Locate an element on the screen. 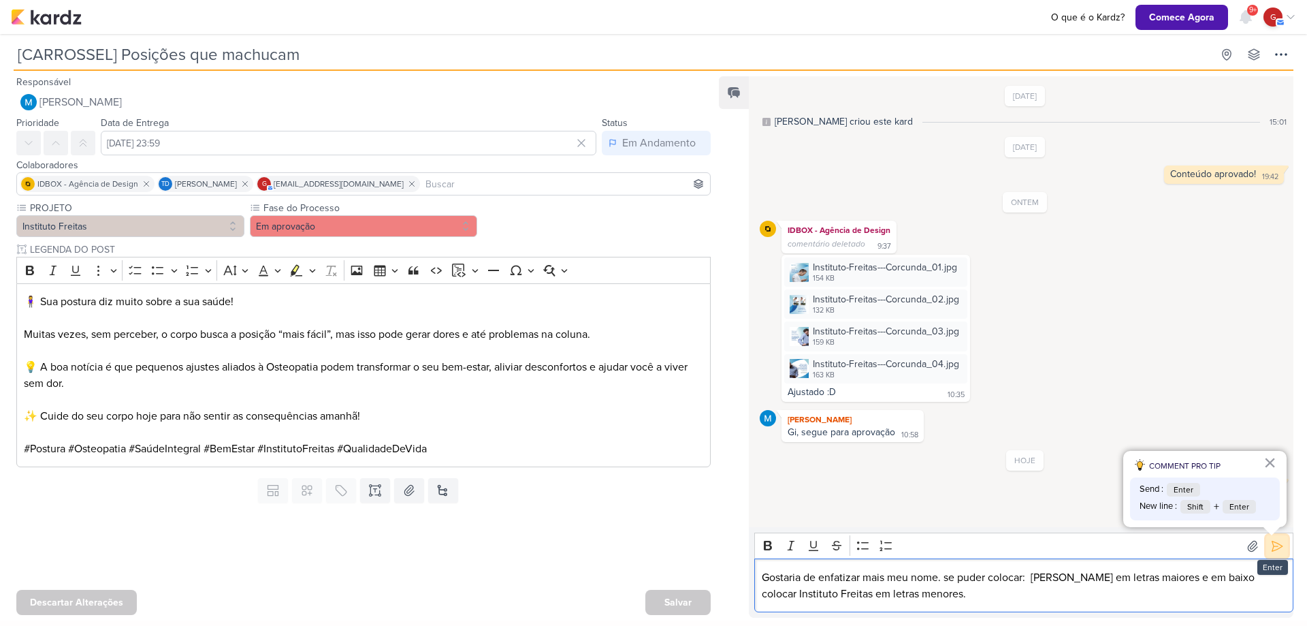  span: COMMENT PRO TIP is located at coordinates (1184, 466).